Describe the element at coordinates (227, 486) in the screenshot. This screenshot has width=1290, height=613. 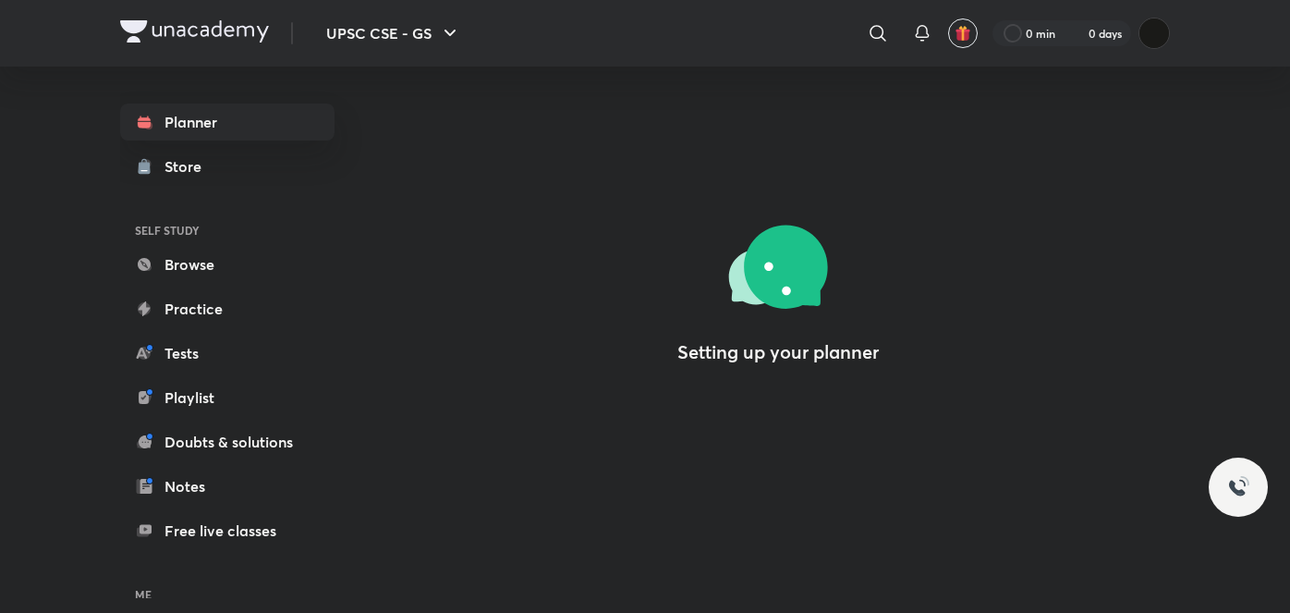
I see `a: Notes` at that location.